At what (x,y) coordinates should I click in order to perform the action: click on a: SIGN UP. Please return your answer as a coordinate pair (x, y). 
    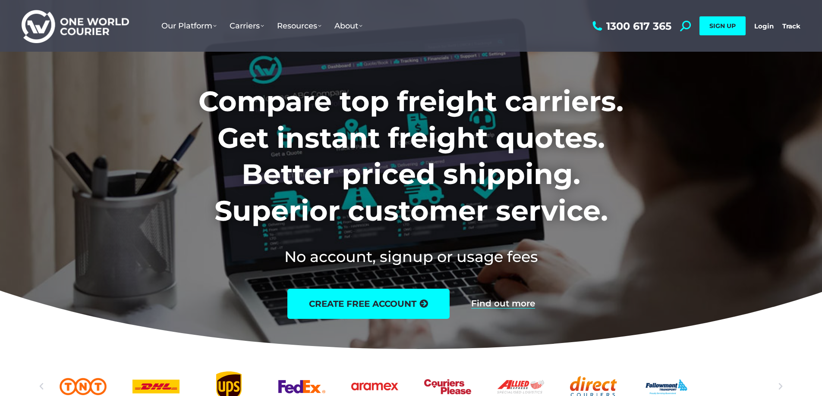
    Looking at the image, I should click on (722, 26).